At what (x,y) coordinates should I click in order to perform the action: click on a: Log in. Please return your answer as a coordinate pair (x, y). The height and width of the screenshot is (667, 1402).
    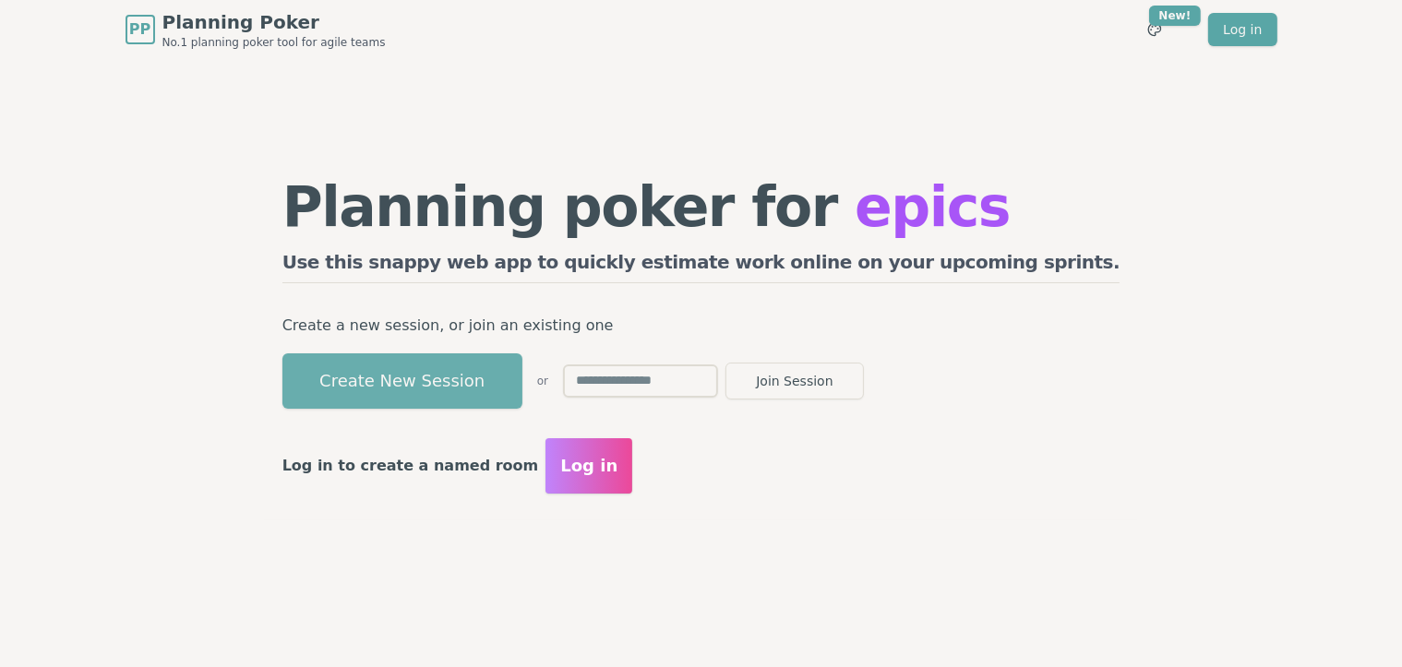
    Looking at the image, I should click on (1242, 30).